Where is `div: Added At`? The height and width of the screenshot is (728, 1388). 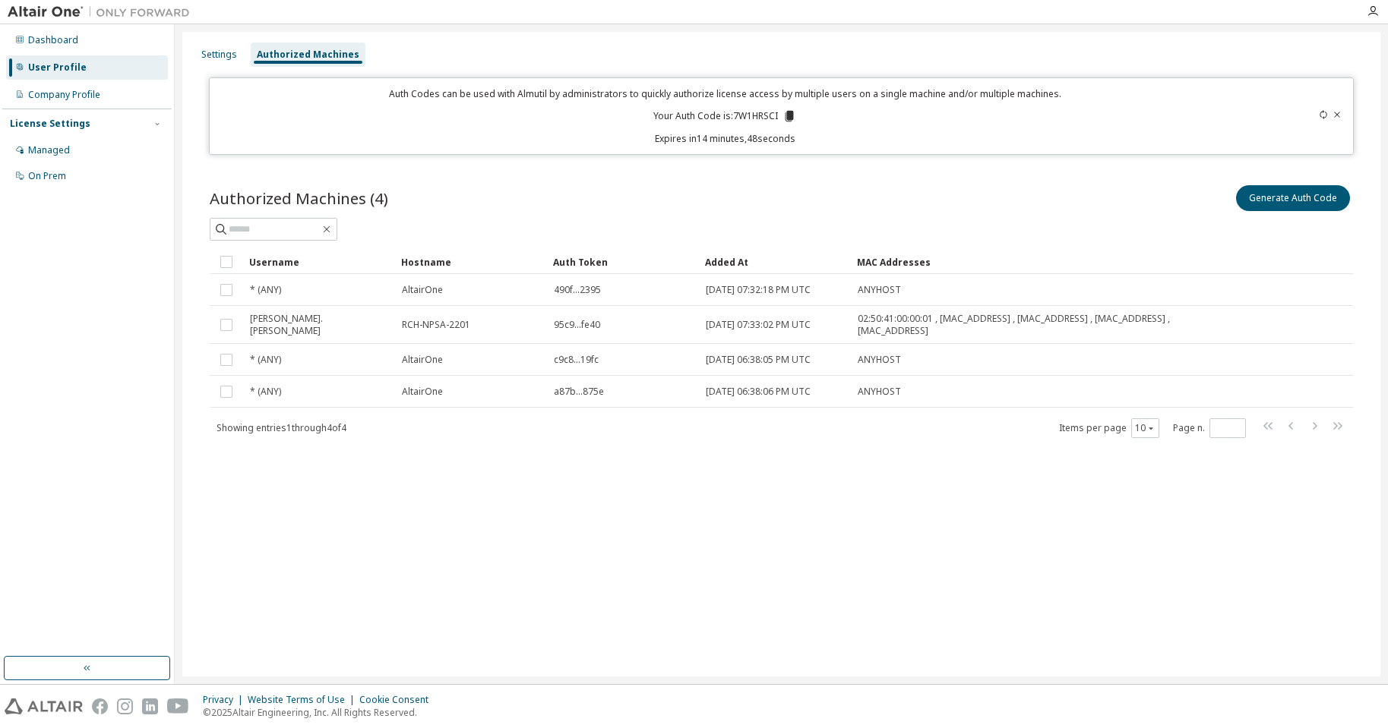 div: Added At is located at coordinates (775, 262).